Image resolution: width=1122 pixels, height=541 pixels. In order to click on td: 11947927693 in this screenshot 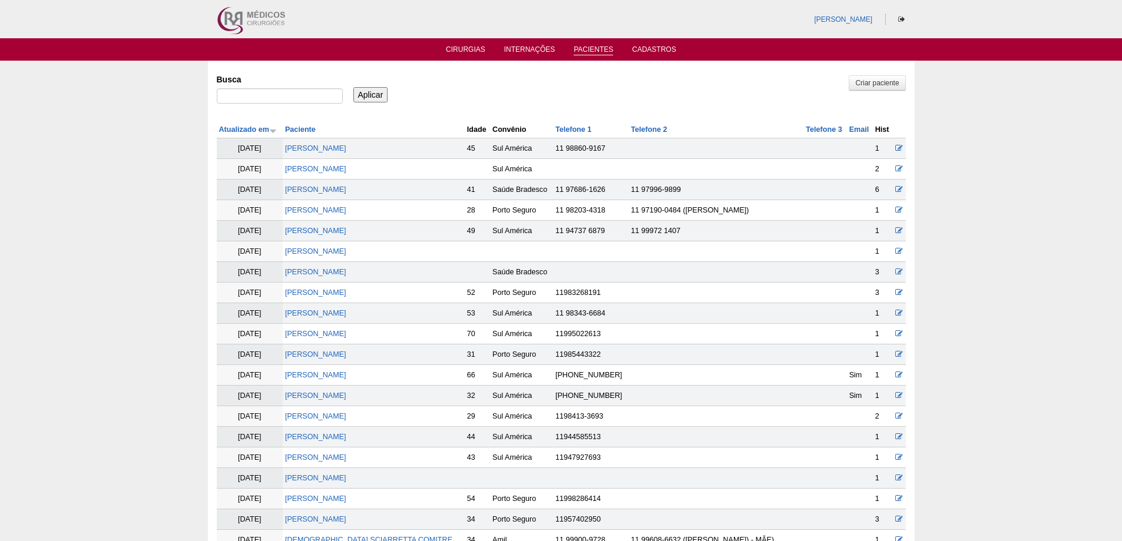, I will do `click(591, 458)`.